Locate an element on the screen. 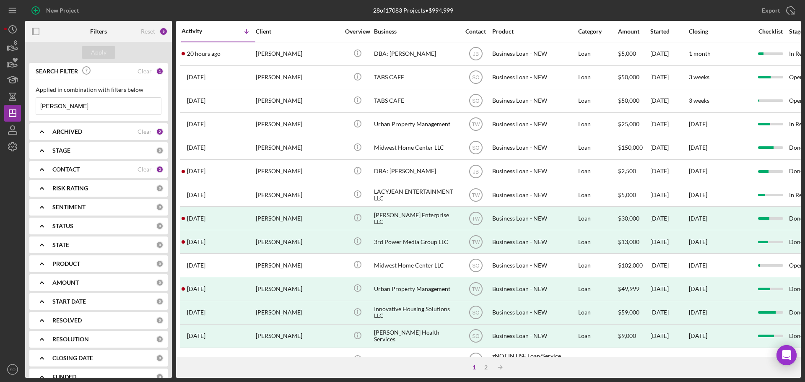  div: Innovative Housing Solutions LLC is located at coordinates (416, 312).